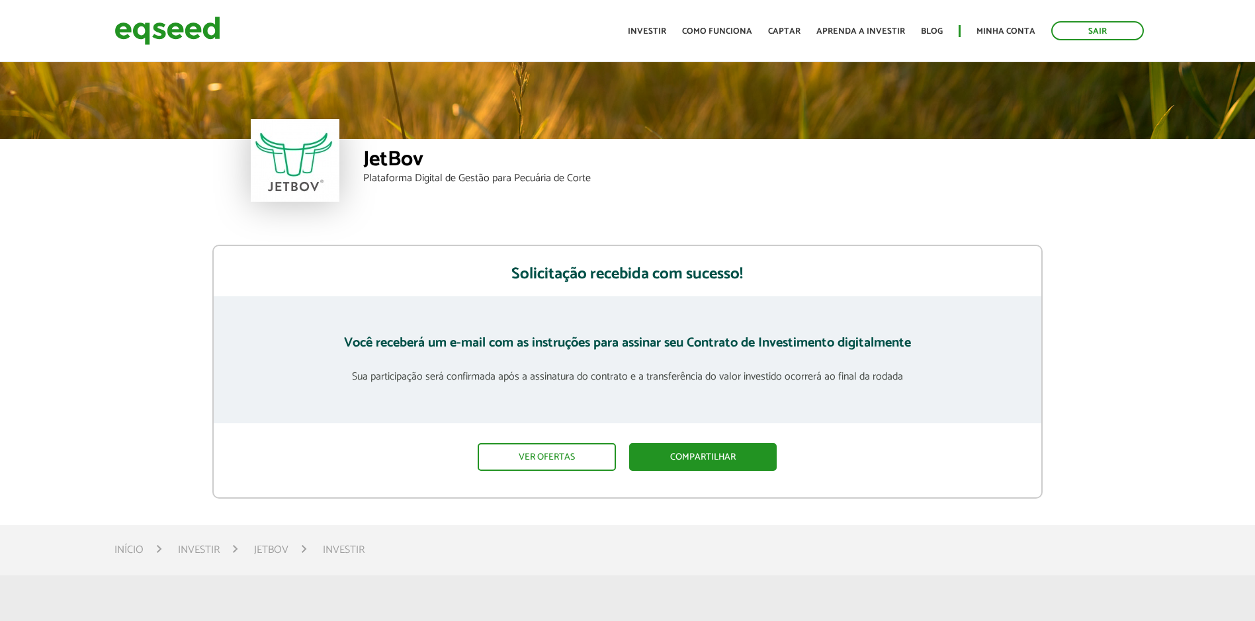  I want to click on a: Blog, so click(931, 31).